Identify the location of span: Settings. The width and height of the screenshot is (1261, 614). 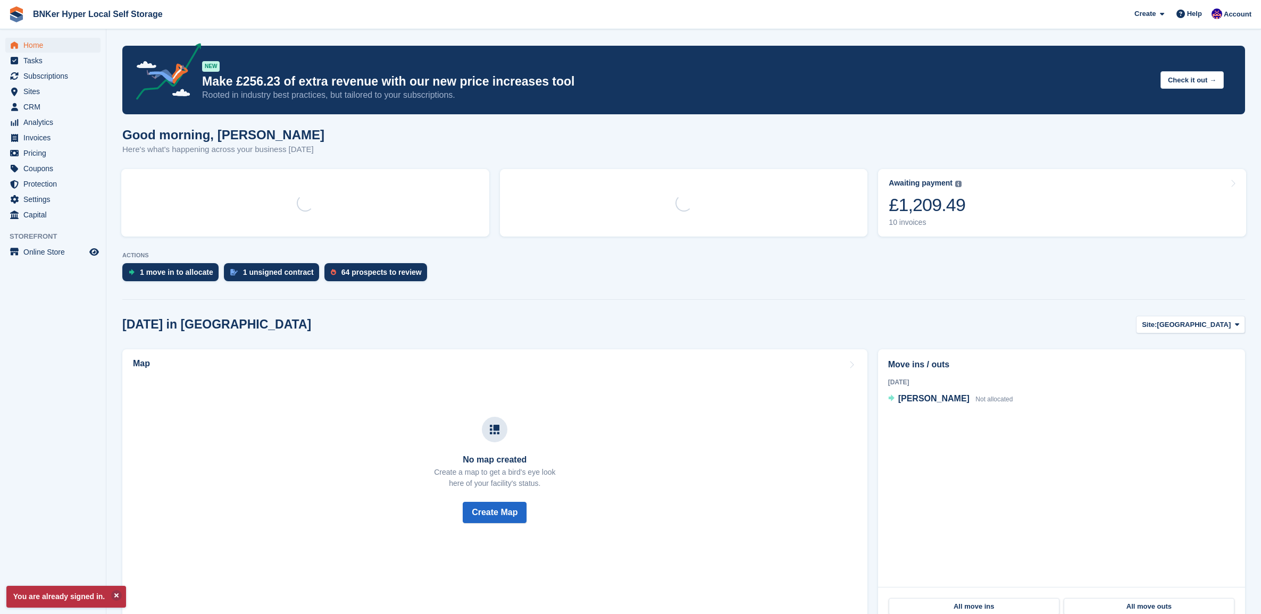
(55, 199).